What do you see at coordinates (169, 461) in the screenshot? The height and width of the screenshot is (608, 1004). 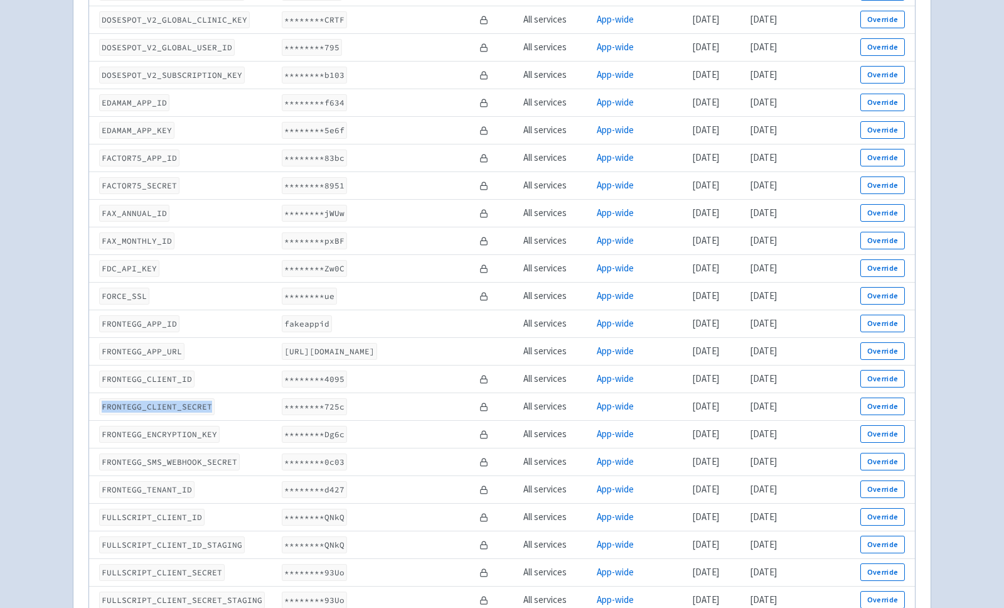 I see `code: FRONTEGG_SMS_WEBHOOK_SECRET` at bounding box center [169, 461].